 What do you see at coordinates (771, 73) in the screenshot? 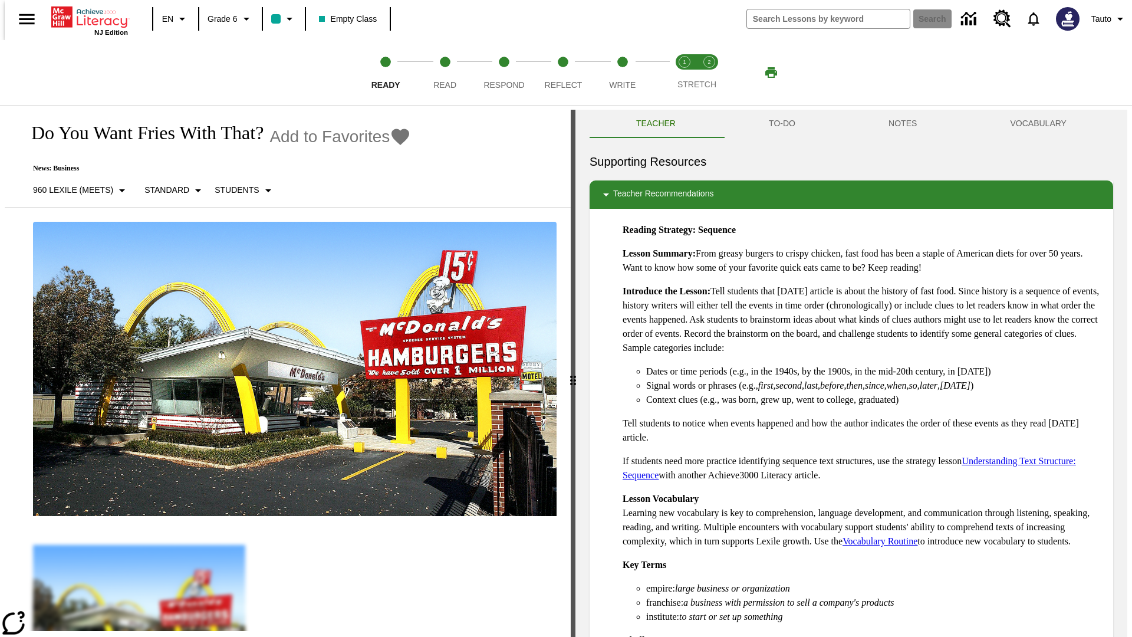
I see `button: Print` at bounding box center [771, 73].